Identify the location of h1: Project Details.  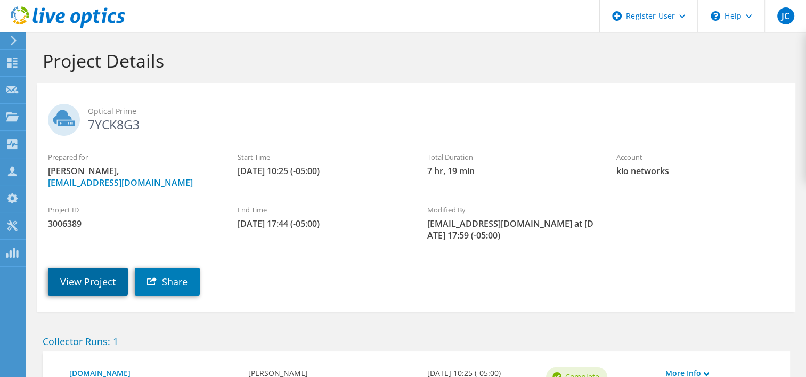
(414, 61).